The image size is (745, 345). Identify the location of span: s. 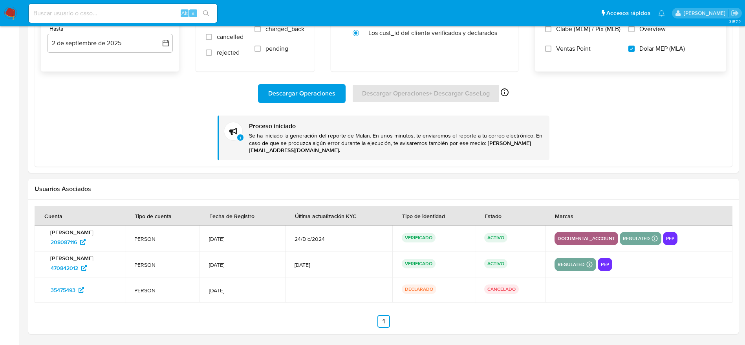
(193, 13).